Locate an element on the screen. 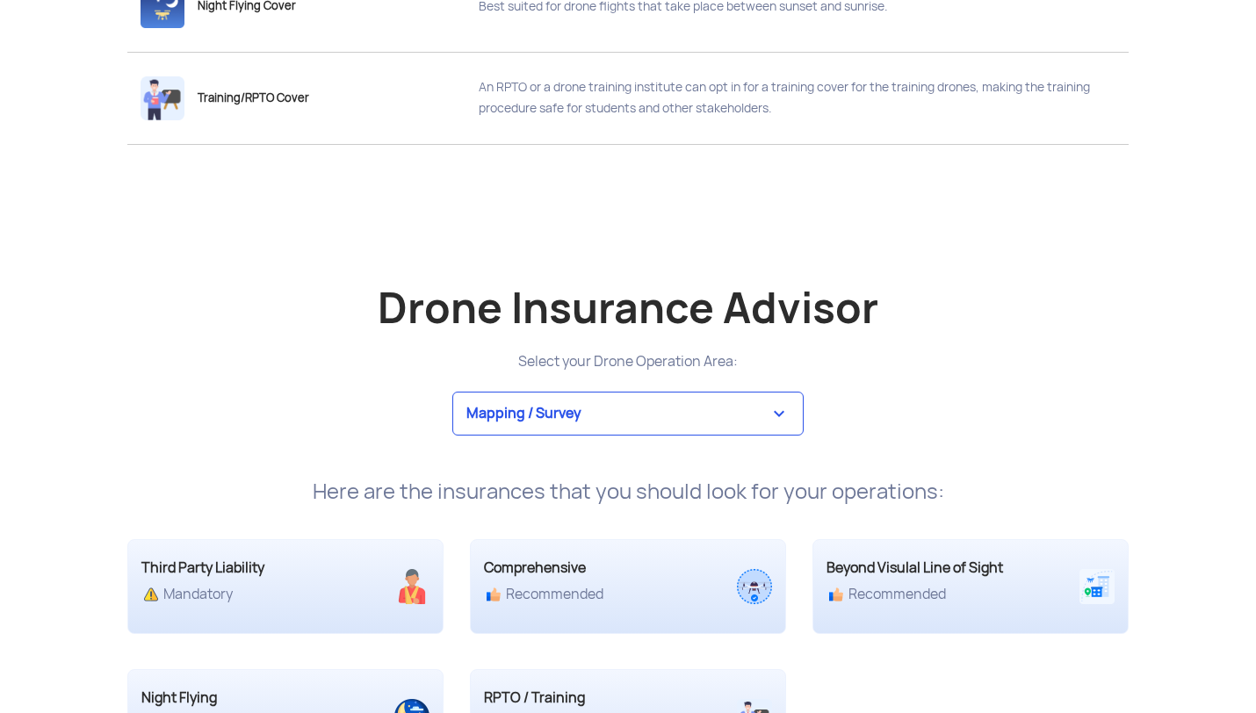 Image resolution: width=1256 pixels, height=713 pixels. div: Third Party Liability is located at coordinates (246, 568).